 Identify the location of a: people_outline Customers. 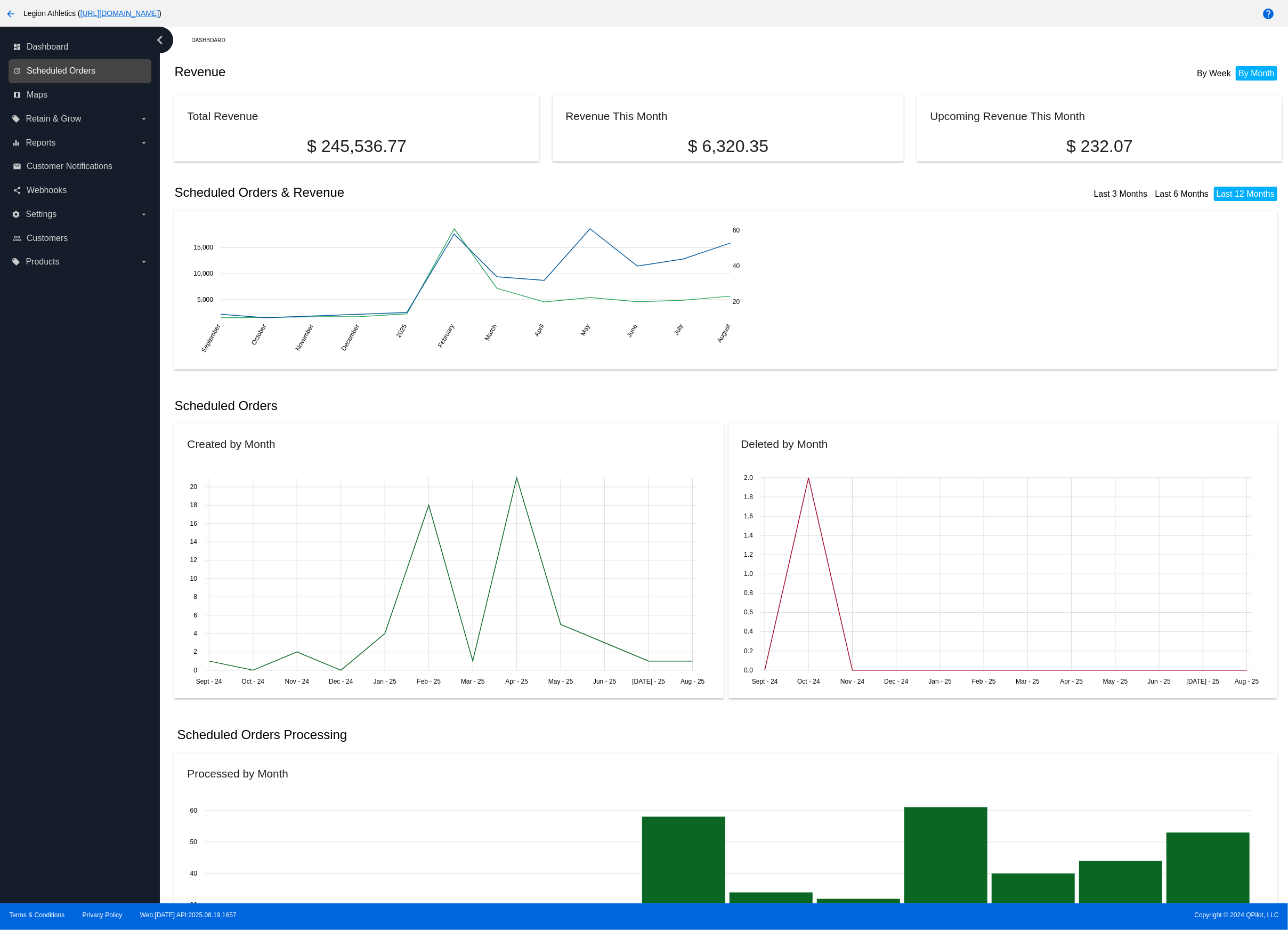
(80, 238).